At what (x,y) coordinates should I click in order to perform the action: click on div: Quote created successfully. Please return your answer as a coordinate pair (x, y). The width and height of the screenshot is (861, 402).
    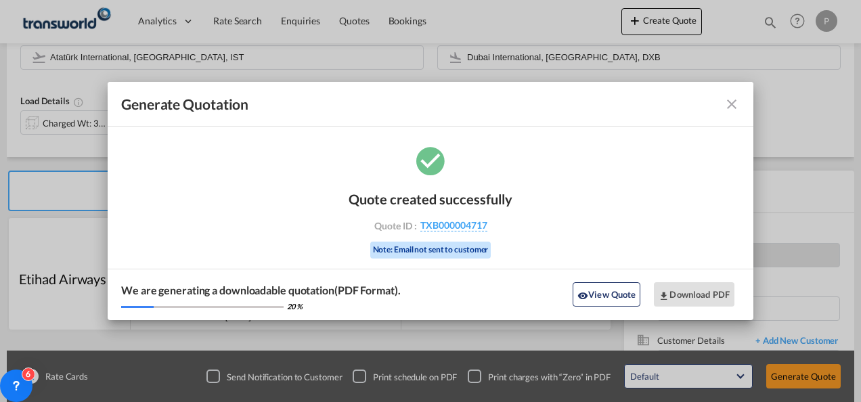
    Looking at the image, I should click on (431, 199).